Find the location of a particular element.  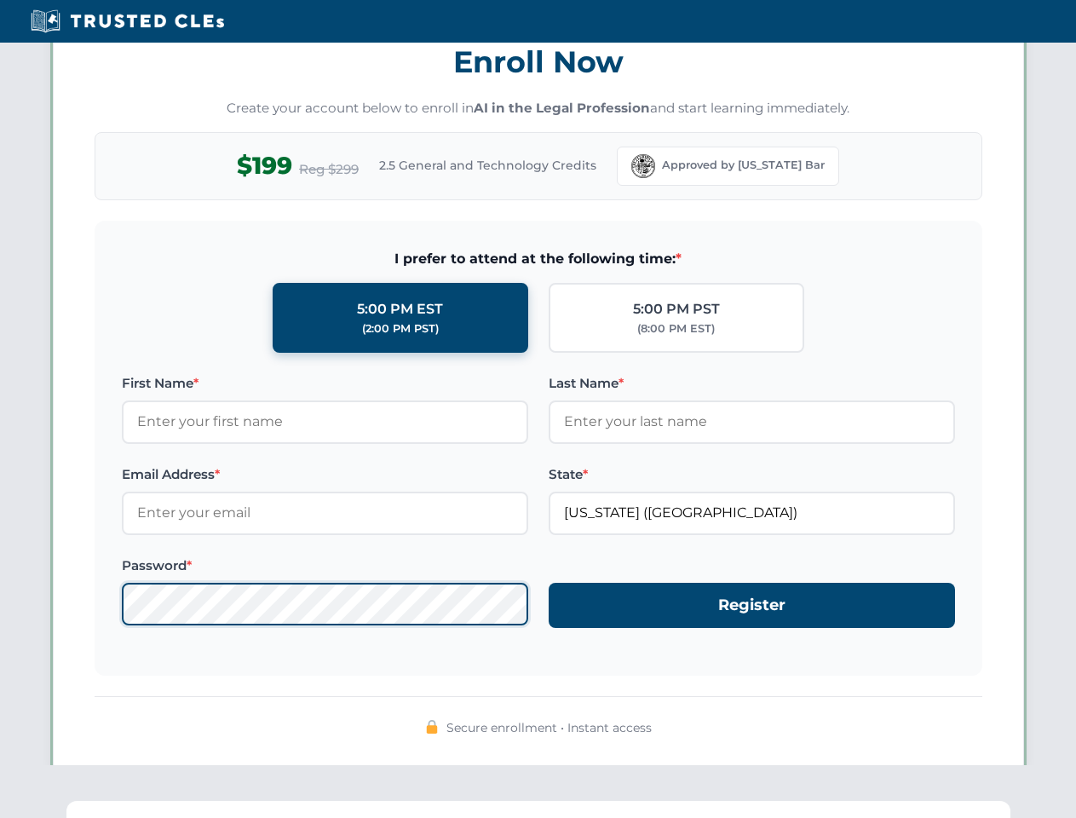

input: Enter your email is located at coordinates (325, 513).